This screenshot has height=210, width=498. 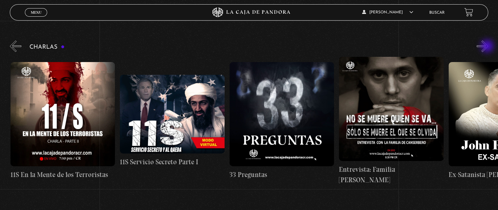 I want to click on a: 11S En la Mente de los Terroristas, so click(x=62, y=121).